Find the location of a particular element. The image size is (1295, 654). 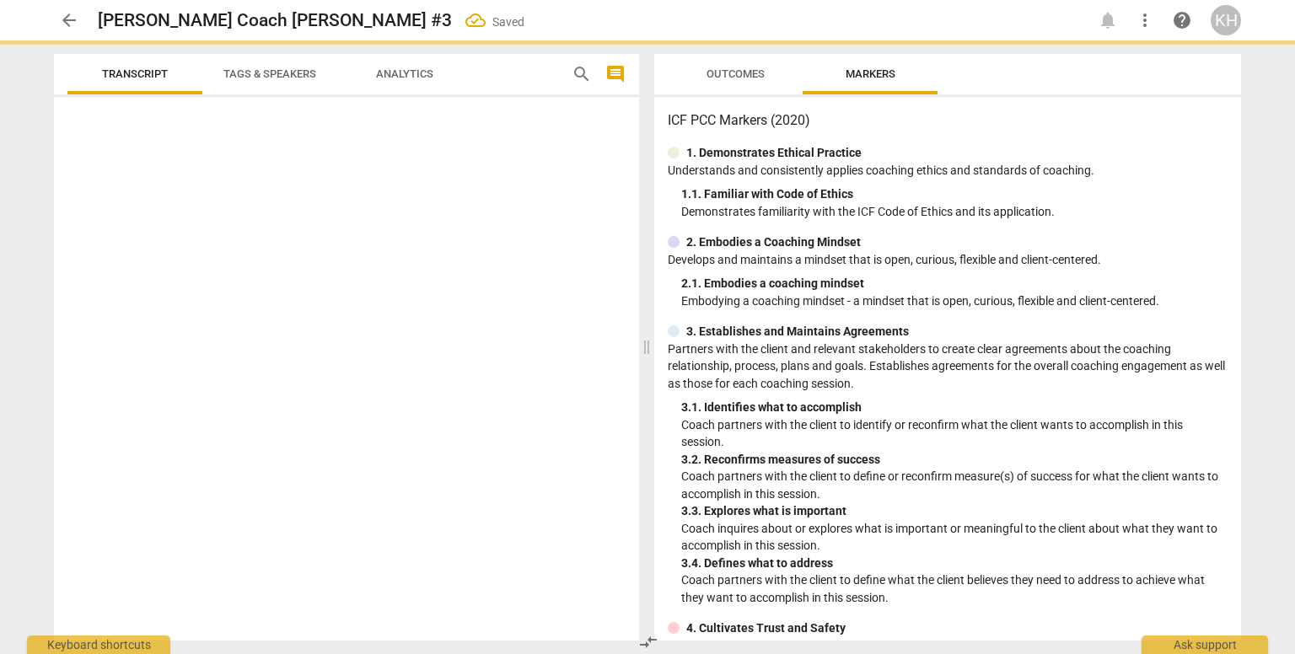

div: 3. 4. Defines what to address is located at coordinates (955, 563).